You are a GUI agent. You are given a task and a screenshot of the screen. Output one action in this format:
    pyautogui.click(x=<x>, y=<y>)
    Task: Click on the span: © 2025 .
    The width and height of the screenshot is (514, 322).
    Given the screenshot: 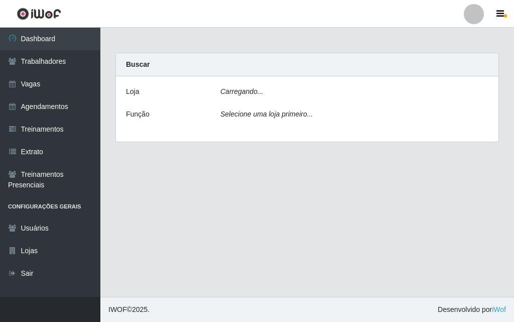 What is the action you would take?
    pyautogui.click(x=129, y=309)
    